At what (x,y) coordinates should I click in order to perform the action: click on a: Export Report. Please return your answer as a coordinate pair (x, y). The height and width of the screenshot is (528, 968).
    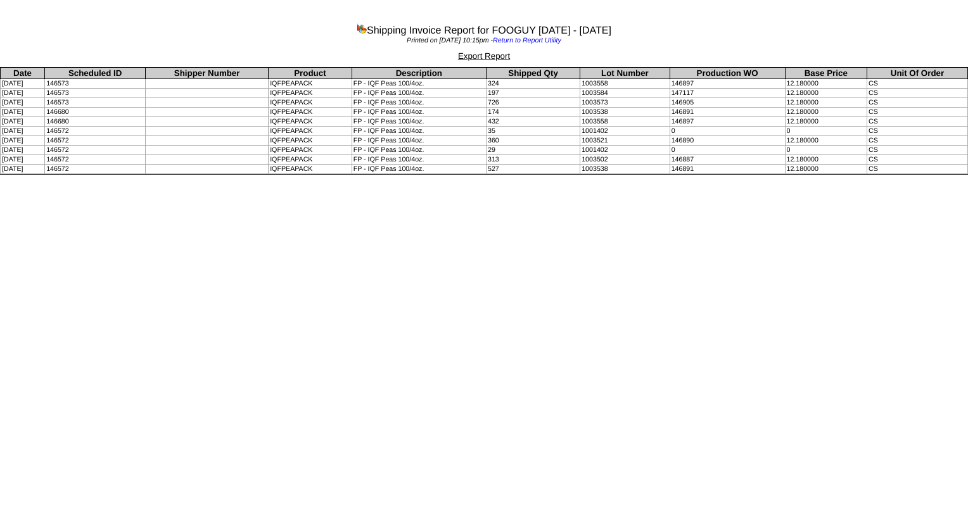
    Looking at the image, I should click on (484, 56).